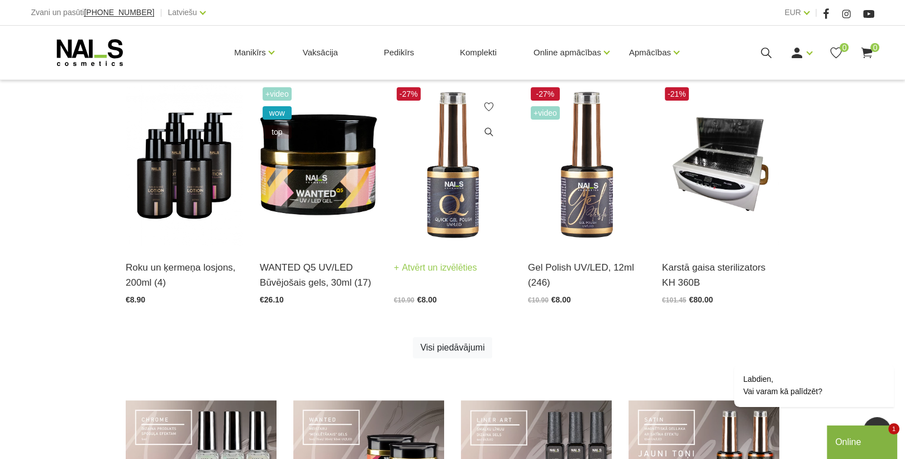 This screenshot has height=459, width=905. What do you see at coordinates (182, 12) in the screenshot?
I see `a: Latviešu` at bounding box center [182, 12].